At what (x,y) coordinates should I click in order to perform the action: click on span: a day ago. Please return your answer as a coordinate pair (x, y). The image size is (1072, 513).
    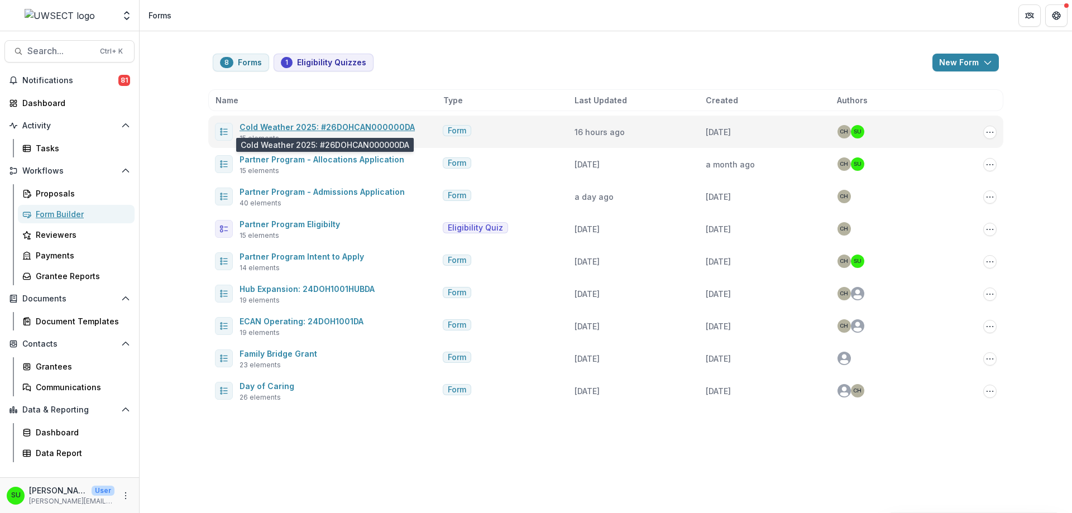
    Looking at the image, I should click on (594, 196).